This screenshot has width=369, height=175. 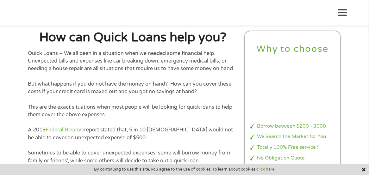 I want to click on li: No Obligation Quote, so click(x=292, y=158).